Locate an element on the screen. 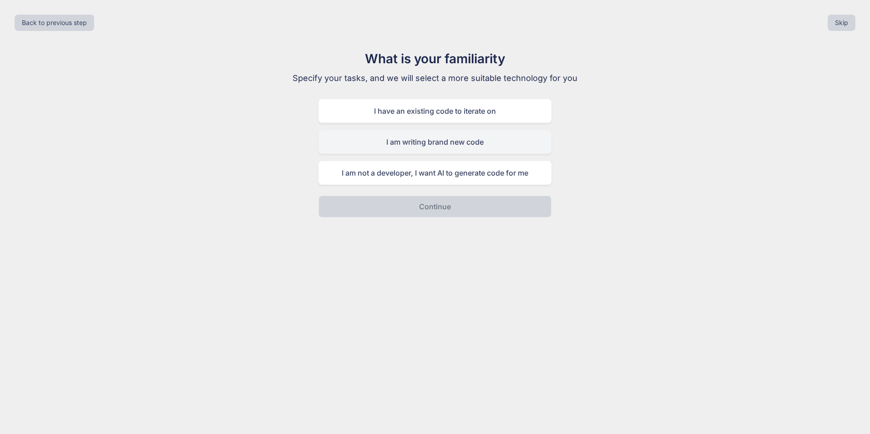  p: Continue is located at coordinates (435, 206).